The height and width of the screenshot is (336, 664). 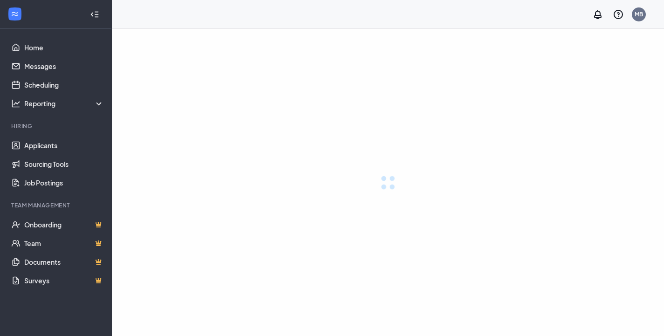 What do you see at coordinates (64, 244) in the screenshot?
I see `a: TeamCrown` at bounding box center [64, 244].